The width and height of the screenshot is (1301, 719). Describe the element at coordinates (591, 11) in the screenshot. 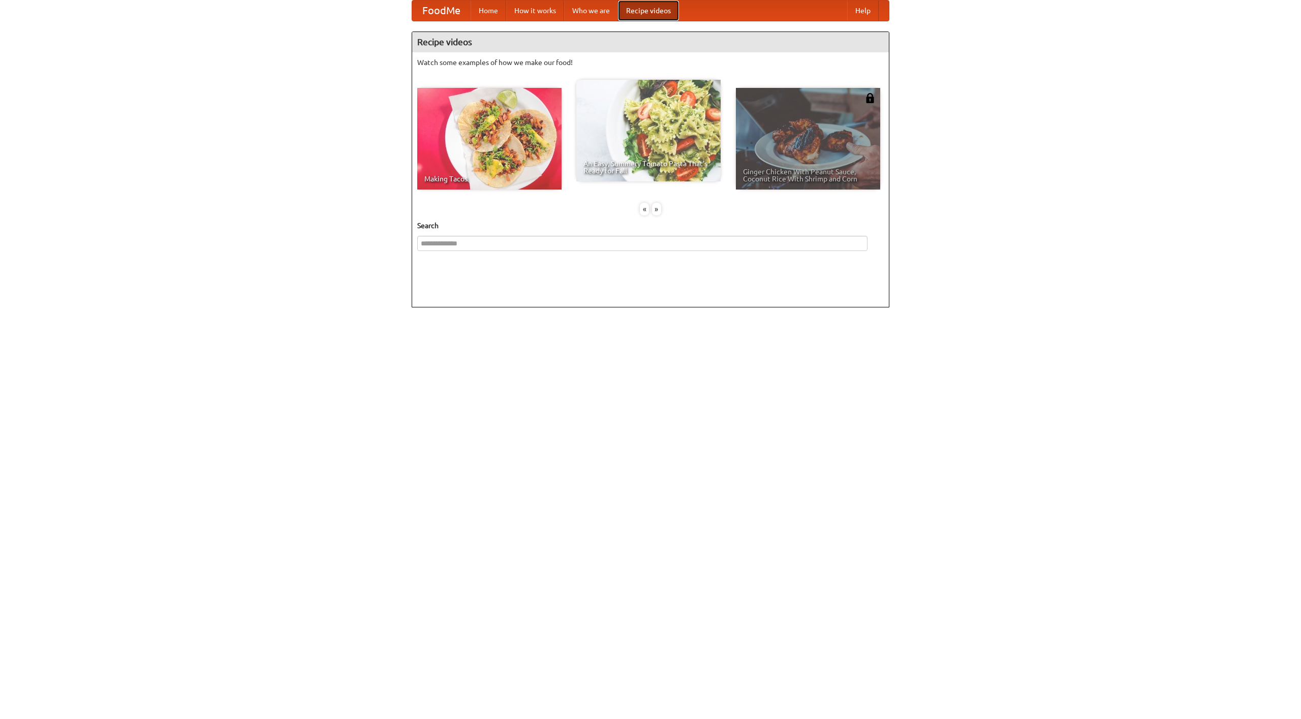

I see `a: Who we are` at that location.